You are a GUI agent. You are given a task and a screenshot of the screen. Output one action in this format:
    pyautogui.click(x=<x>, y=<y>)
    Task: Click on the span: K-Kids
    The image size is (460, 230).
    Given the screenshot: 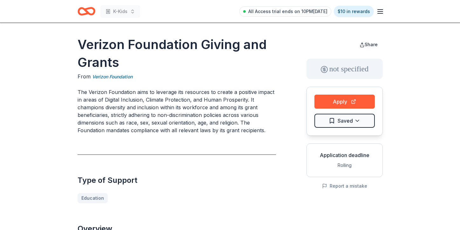 What is the action you would take?
    pyautogui.click(x=120, y=11)
    